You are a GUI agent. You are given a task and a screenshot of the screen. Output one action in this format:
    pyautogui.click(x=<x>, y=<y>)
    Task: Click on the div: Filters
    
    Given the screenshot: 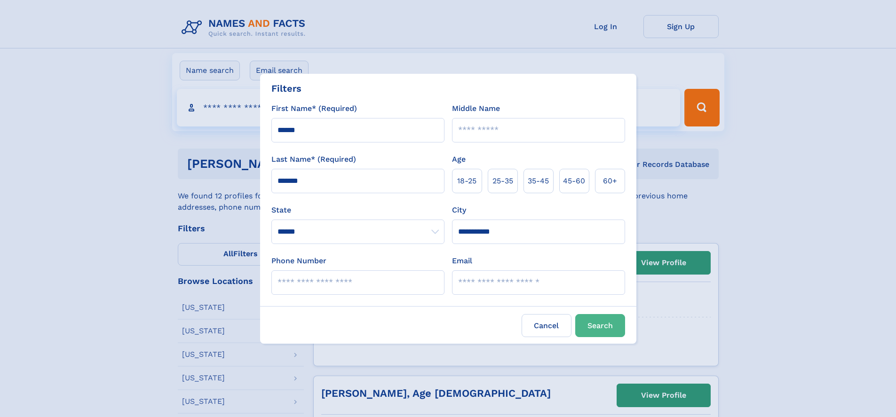 What is the action you would take?
    pyautogui.click(x=286, y=88)
    